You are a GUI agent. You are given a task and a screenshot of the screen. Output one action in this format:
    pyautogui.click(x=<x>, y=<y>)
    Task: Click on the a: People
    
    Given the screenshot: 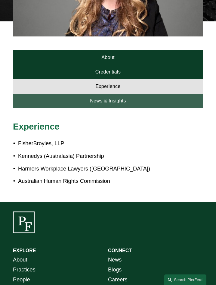 What is the action you would take?
    pyautogui.click(x=21, y=279)
    